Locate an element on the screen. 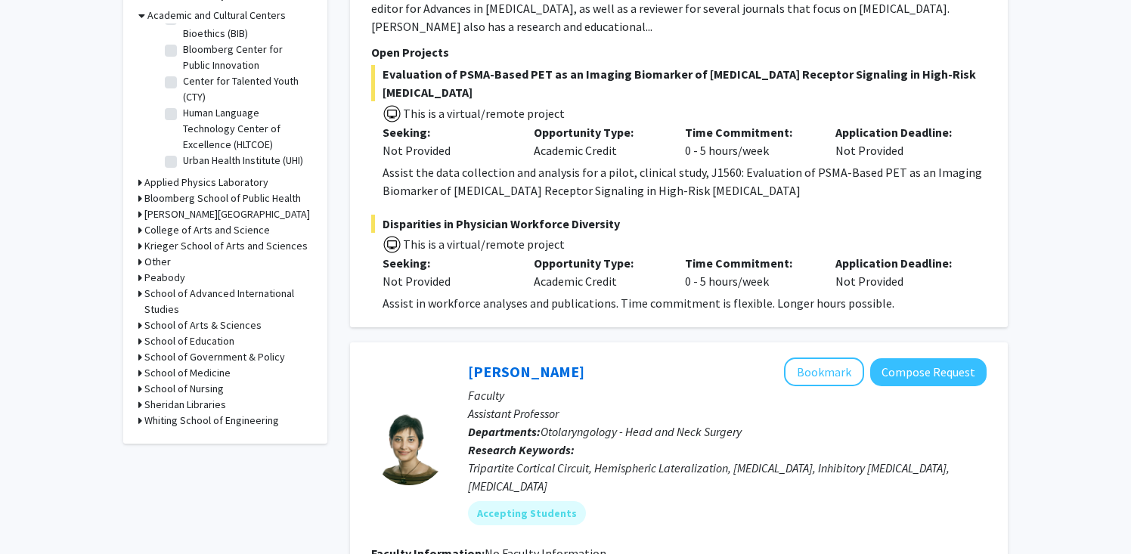  b: Research Keywords: is located at coordinates (521, 450).